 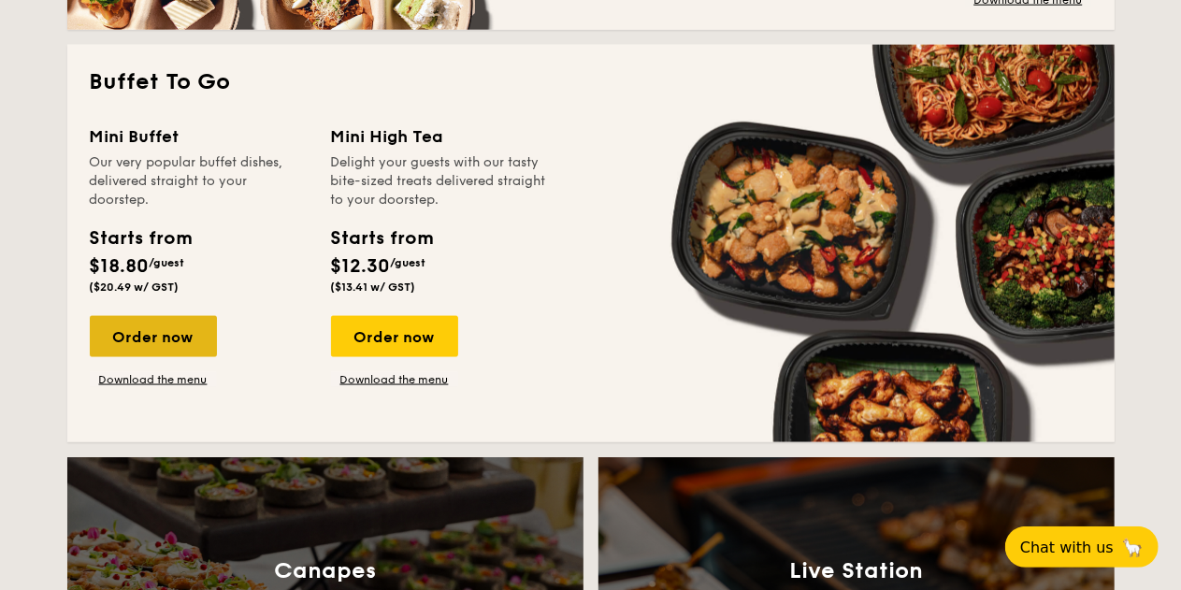 What do you see at coordinates (199, 181) in the screenshot?
I see `div: Our very popular buffet dishes, delivered straight to your doorstep.` at bounding box center [199, 181].